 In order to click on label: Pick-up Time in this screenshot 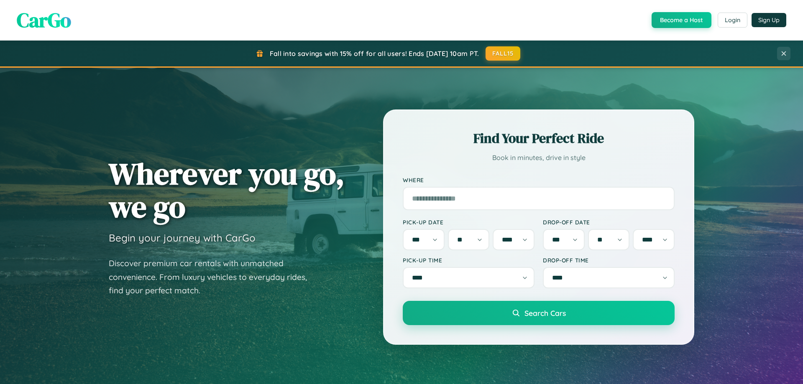, I will do `click(468, 260)`.